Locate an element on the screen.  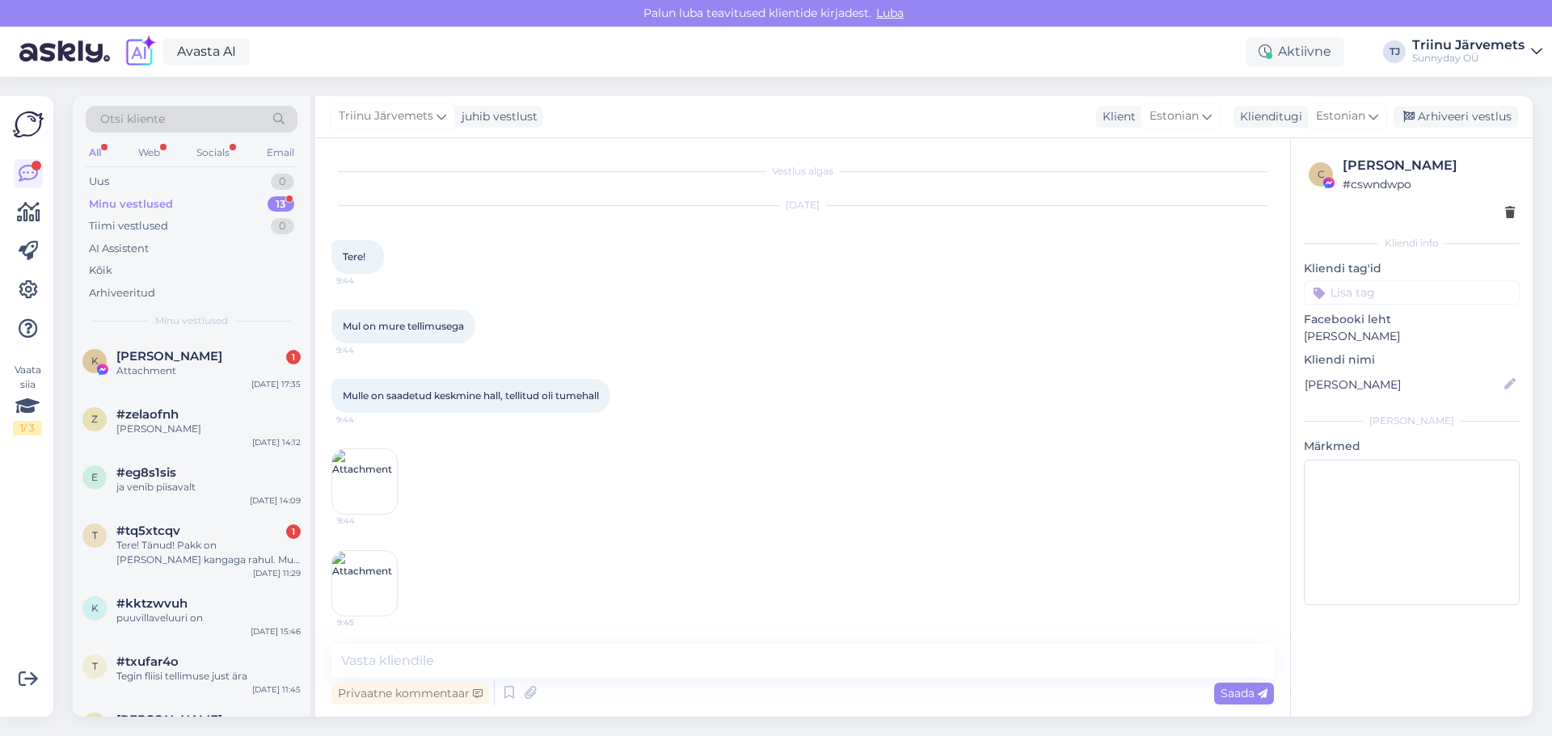
div: Uus is located at coordinates (99, 182).